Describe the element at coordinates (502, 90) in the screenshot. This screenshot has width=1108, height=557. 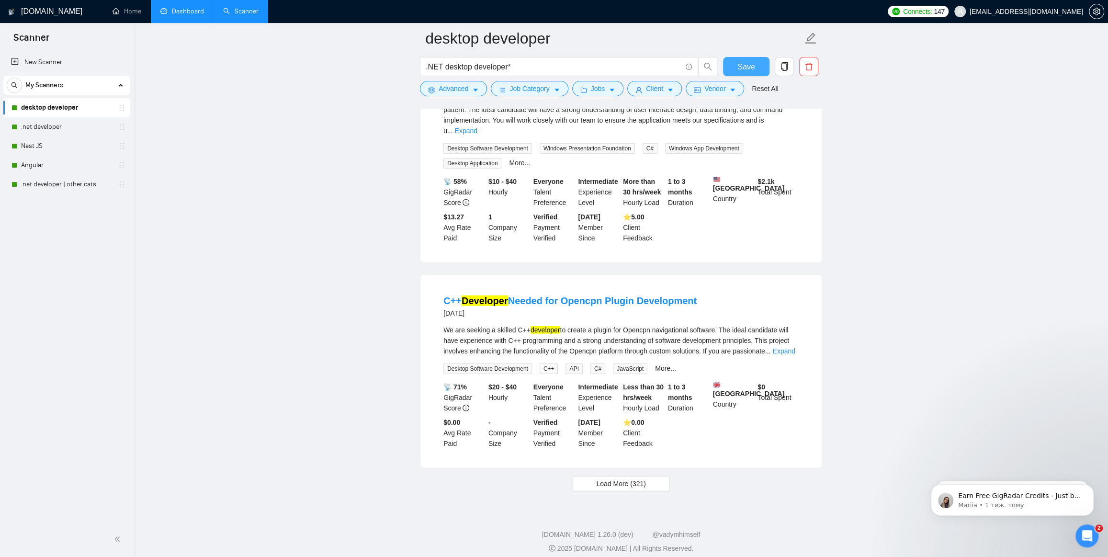
I see `span: bars` at that location.